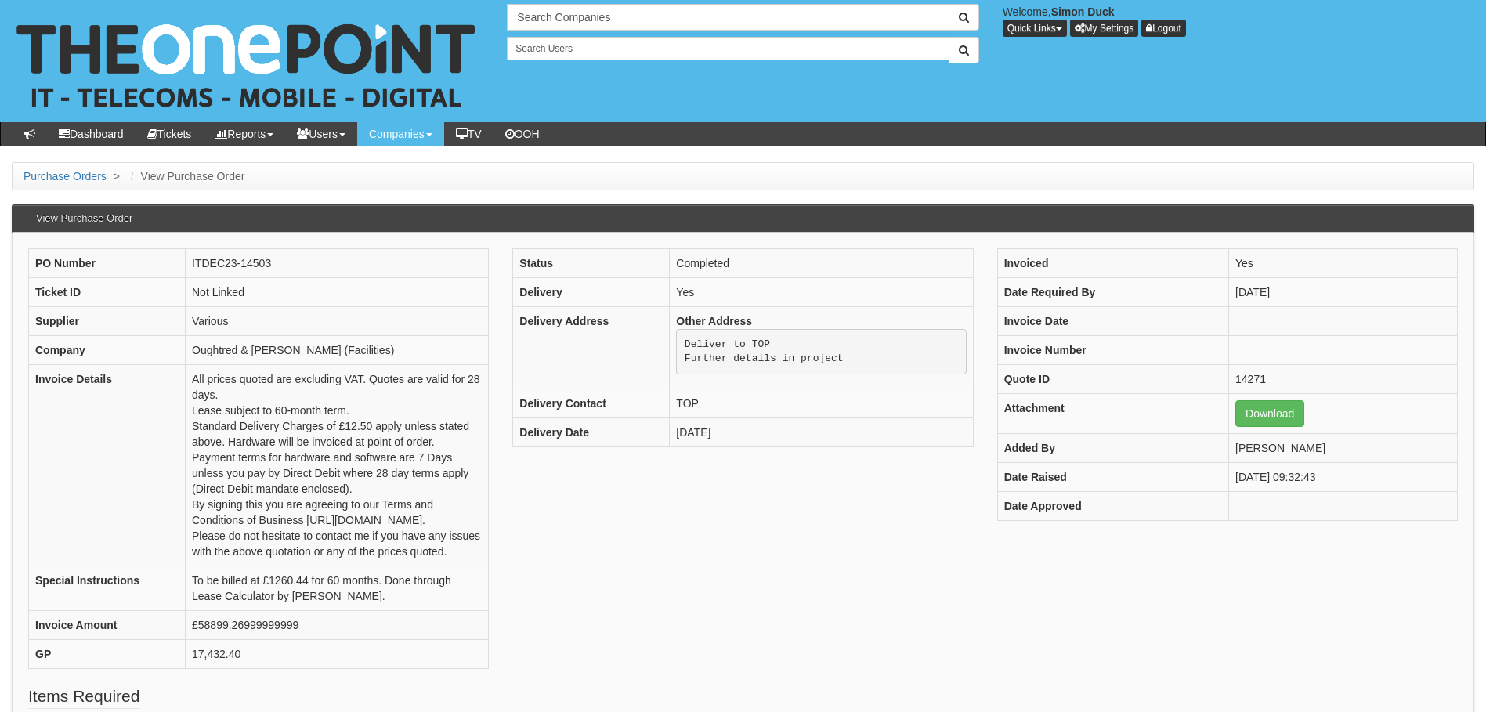 This screenshot has height=712, width=1486. Describe the element at coordinates (1113, 263) in the screenshot. I see `th: Invoiced` at that location.